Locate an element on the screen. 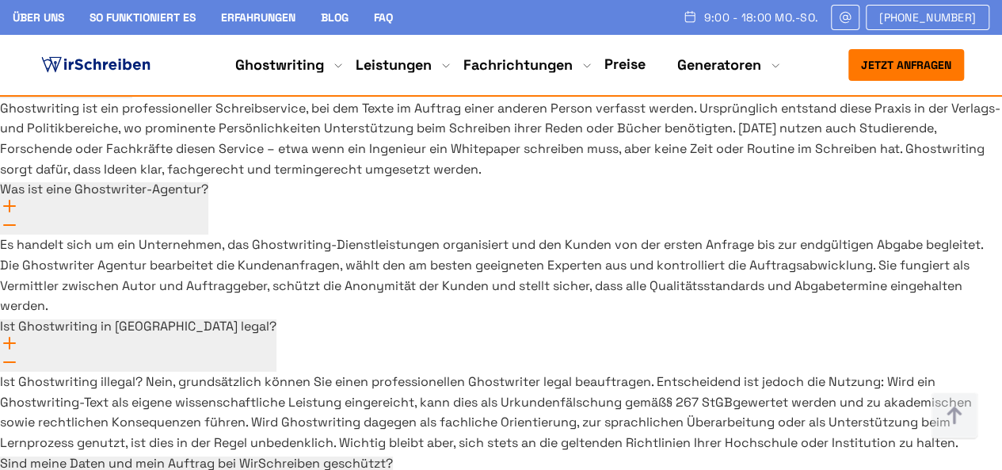 This screenshot has width=1002, height=470. a: Generatoren is located at coordinates (719, 65).